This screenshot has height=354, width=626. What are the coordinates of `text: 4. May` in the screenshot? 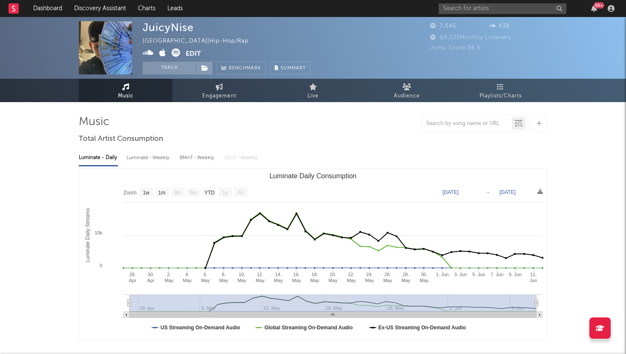 It's located at (187, 278).